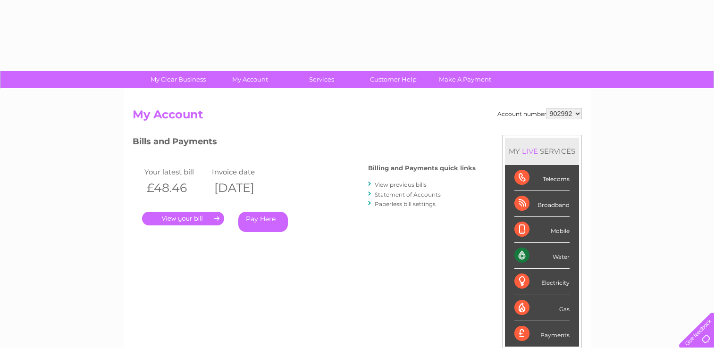 This screenshot has height=348, width=714. What do you see at coordinates (263, 222) in the screenshot?
I see `a: Pay Here` at bounding box center [263, 222].